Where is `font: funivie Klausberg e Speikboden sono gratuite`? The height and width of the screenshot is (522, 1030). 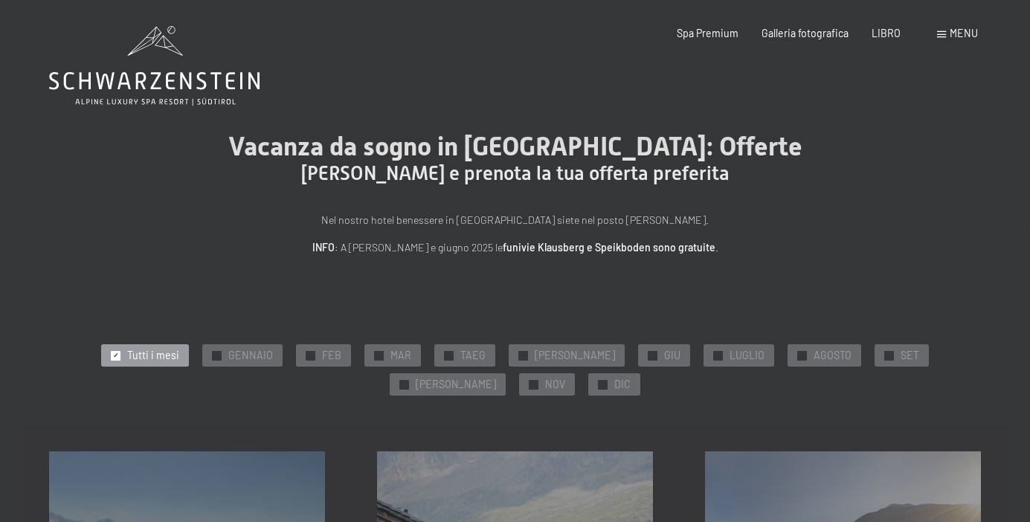
font: funivie Klausberg e Speikboden sono gratuite is located at coordinates (609, 247).